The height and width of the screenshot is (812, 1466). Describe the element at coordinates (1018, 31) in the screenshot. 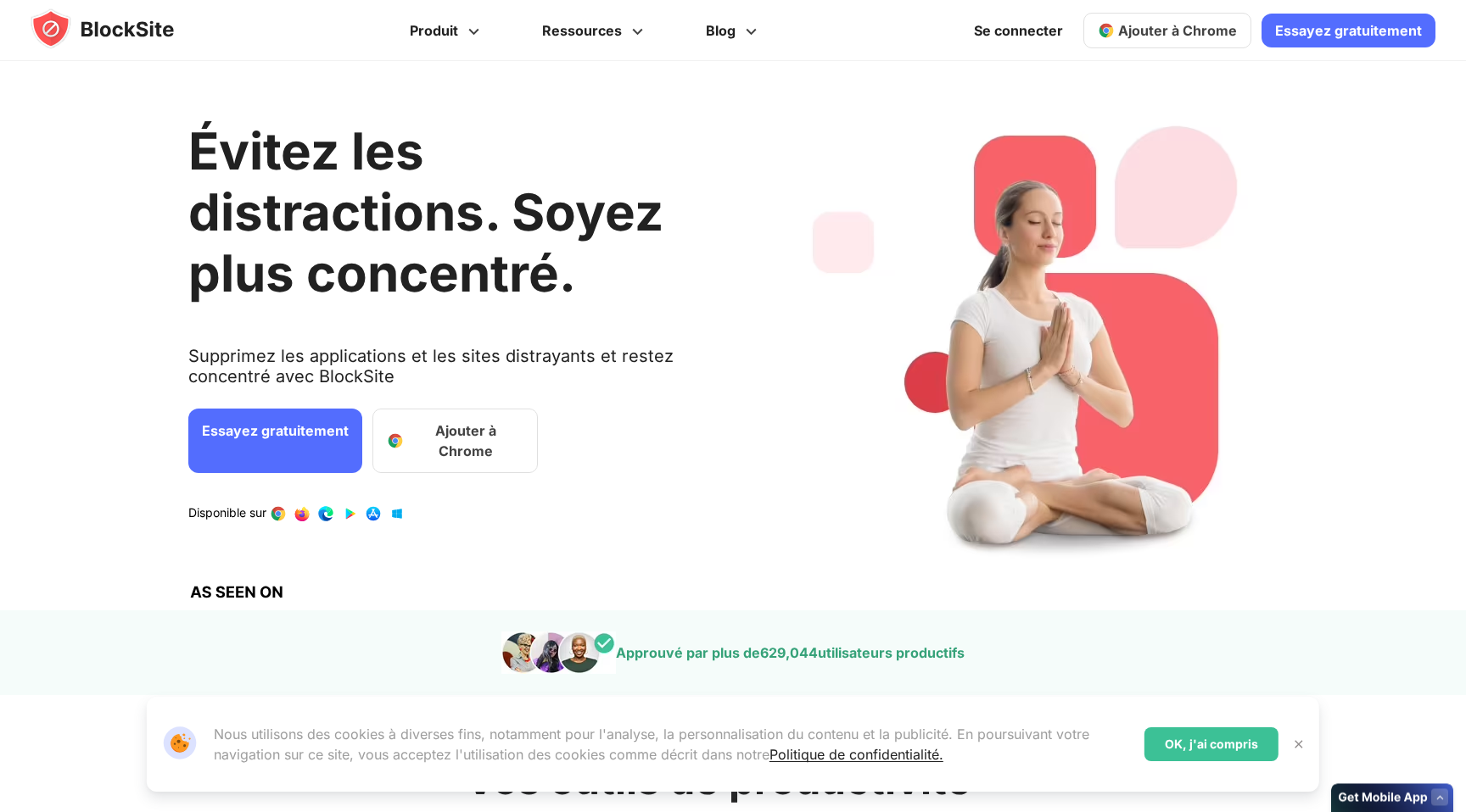

I see `a: Se connecter` at that location.